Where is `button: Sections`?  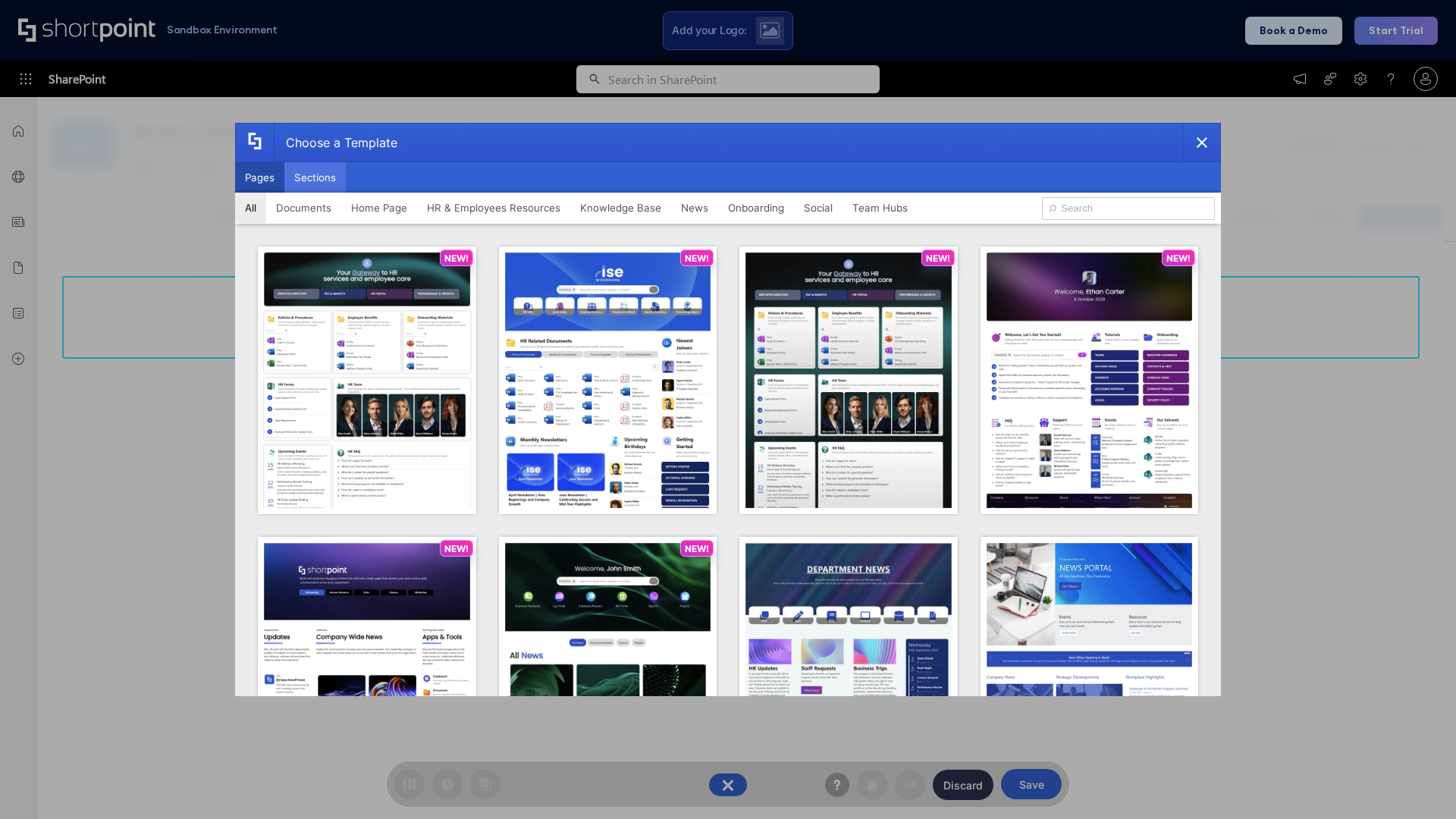 button: Sections is located at coordinates (314, 177).